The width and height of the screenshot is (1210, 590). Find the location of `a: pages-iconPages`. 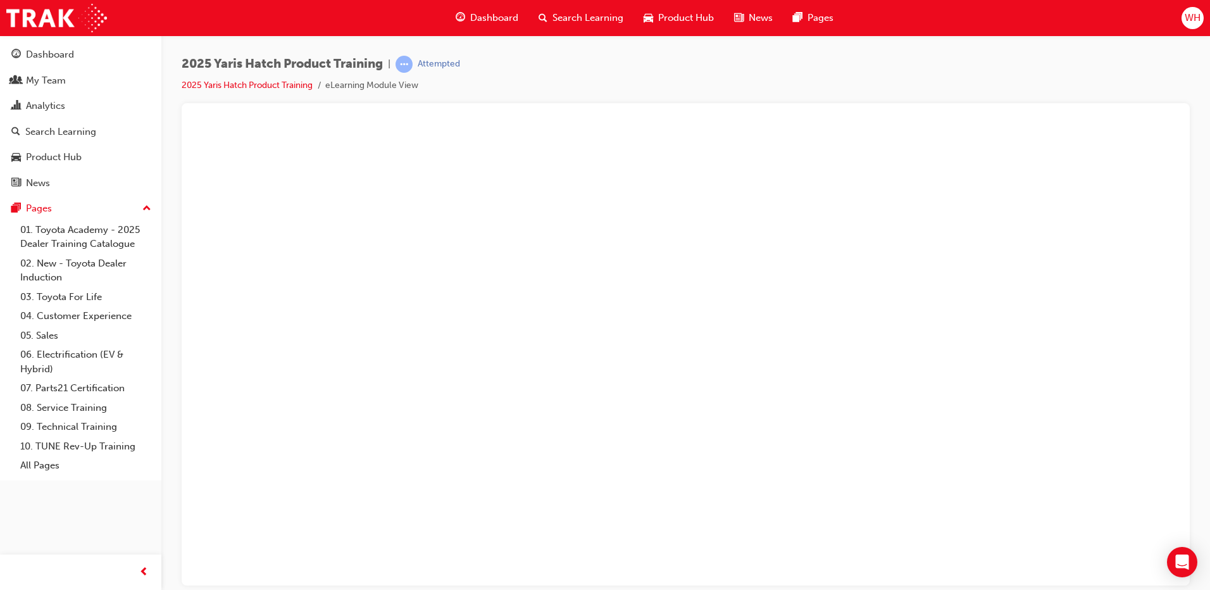

a: pages-iconPages is located at coordinates (813, 18).